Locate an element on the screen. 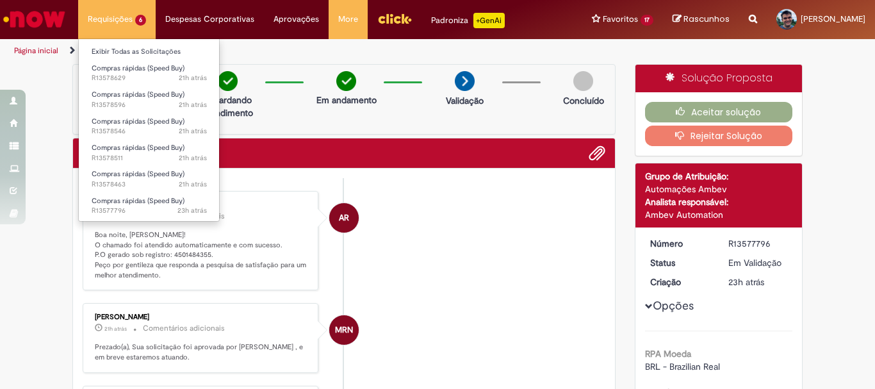  div: Automações Ambev is located at coordinates (719, 189).